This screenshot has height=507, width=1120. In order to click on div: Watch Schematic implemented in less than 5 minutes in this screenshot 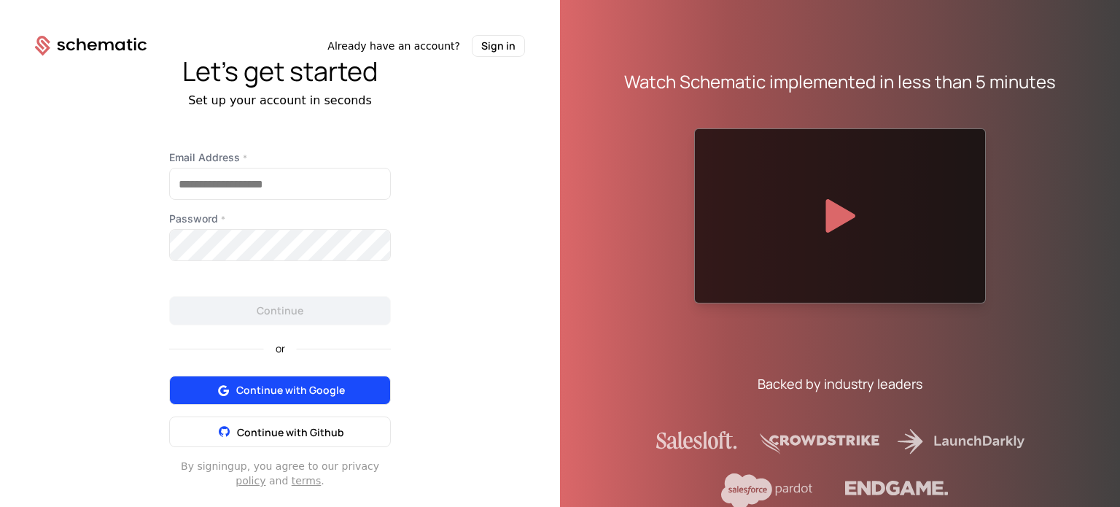, I will do `click(840, 82)`.